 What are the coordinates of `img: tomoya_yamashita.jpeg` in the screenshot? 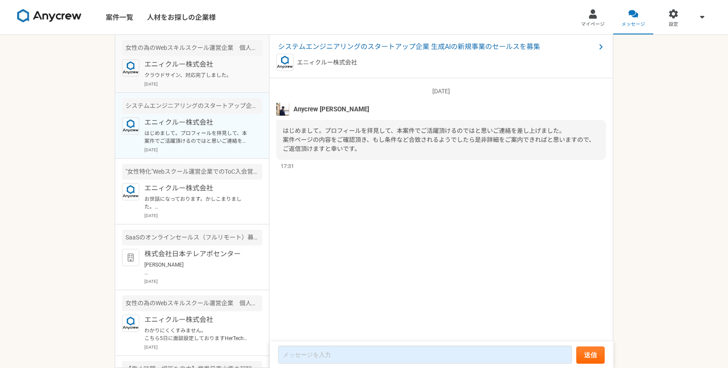 It's located at (283, 109).